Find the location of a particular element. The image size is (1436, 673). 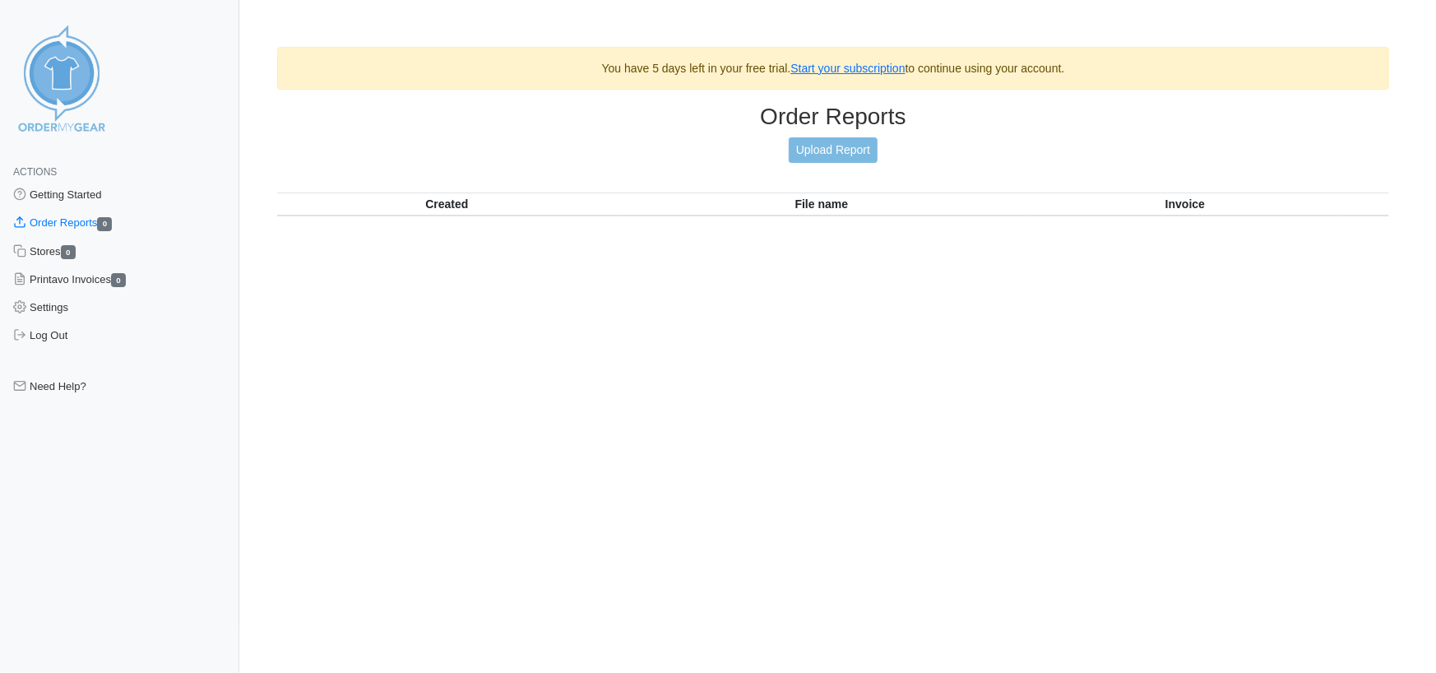

th: Invoice is located at coordinates (1185, 204).